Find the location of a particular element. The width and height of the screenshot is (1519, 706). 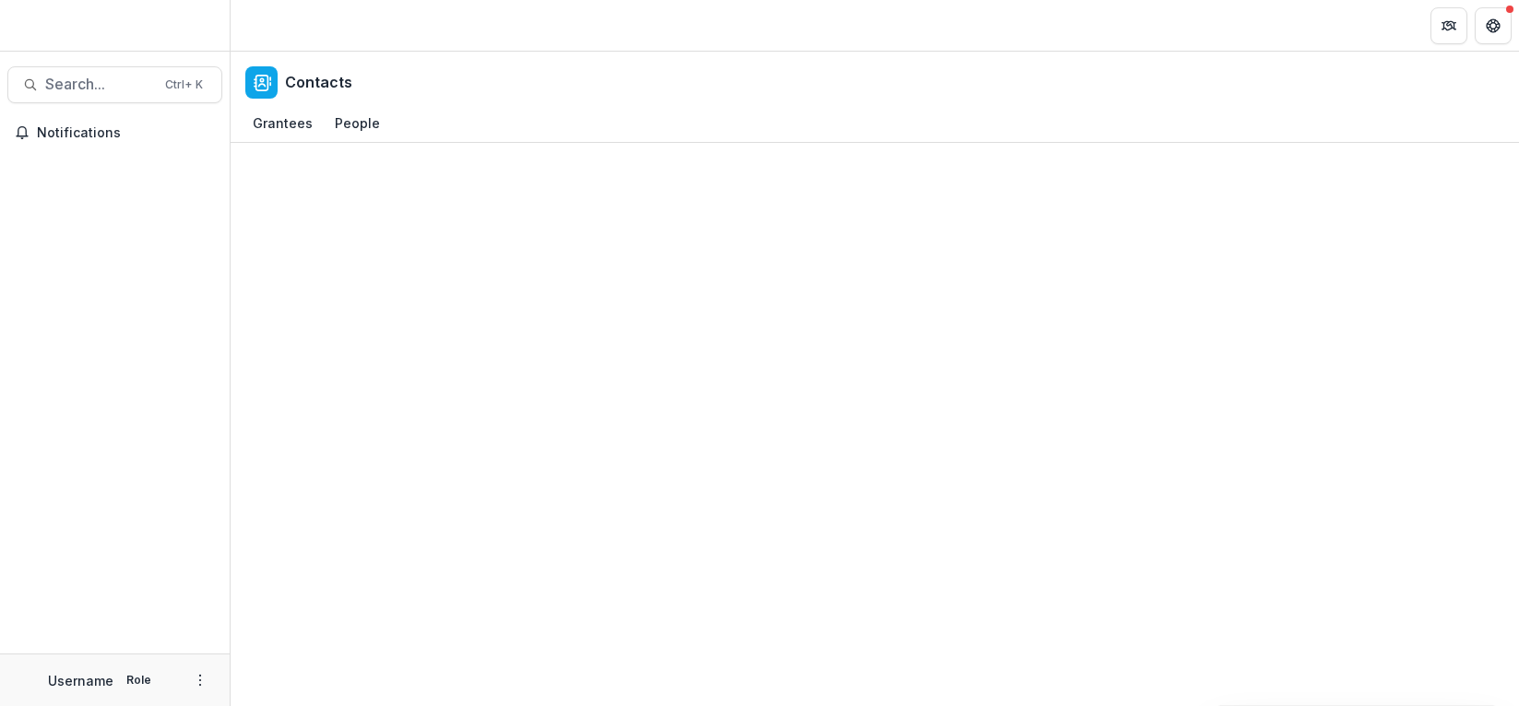

button: Search... is located at coordinates (114, 85).